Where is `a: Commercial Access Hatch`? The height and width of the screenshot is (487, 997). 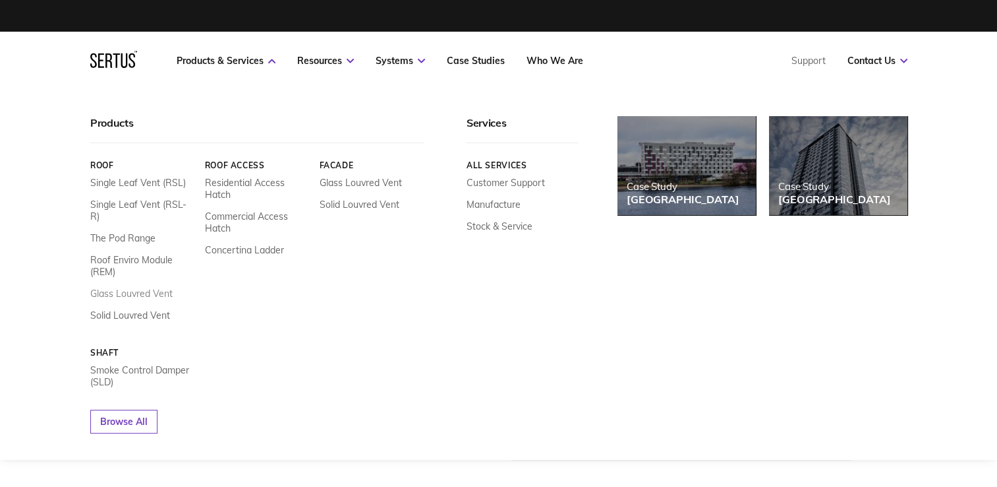
a: Commercial Access Hatch is located at coordinates (256, 222).